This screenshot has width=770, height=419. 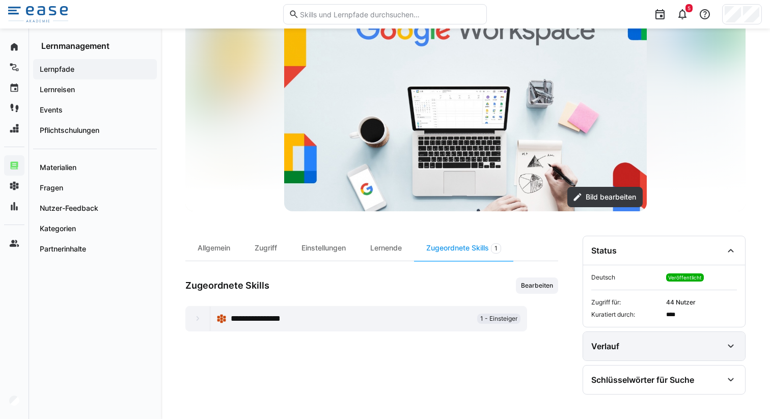 I want to click on div: Allgemein, so click(x=214, y=248).